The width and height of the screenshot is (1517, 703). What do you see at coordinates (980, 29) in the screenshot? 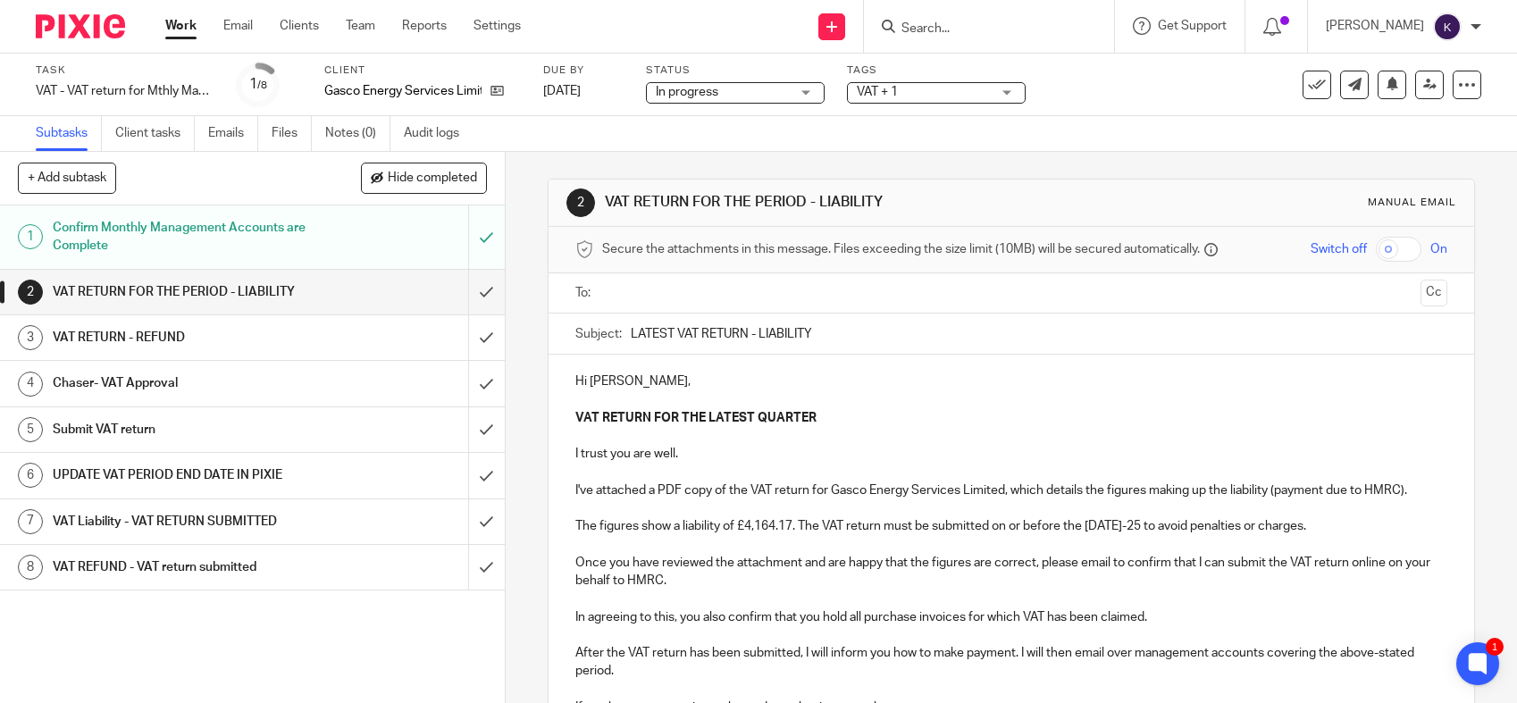
I see `input: Search` at bounding box center [980, 29].